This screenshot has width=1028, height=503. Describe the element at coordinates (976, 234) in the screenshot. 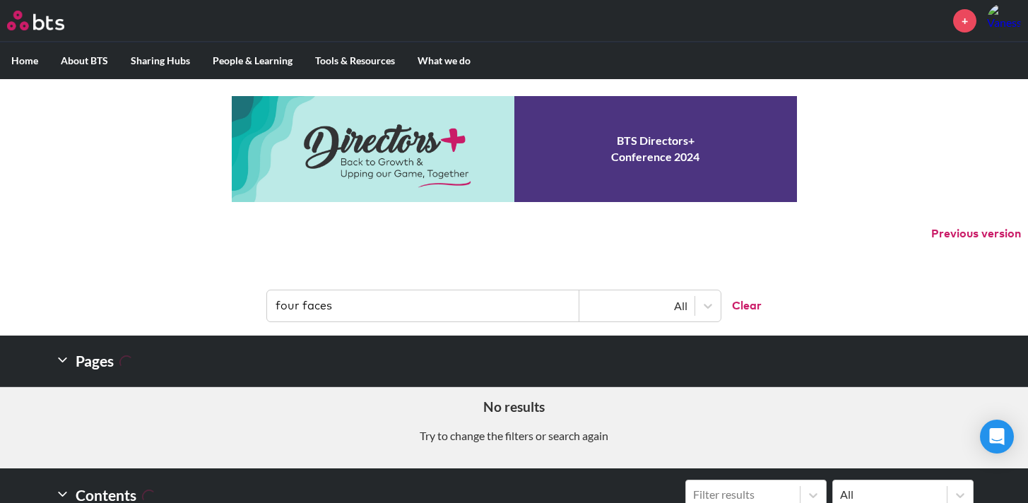

I see `button: Previous version` at that location.